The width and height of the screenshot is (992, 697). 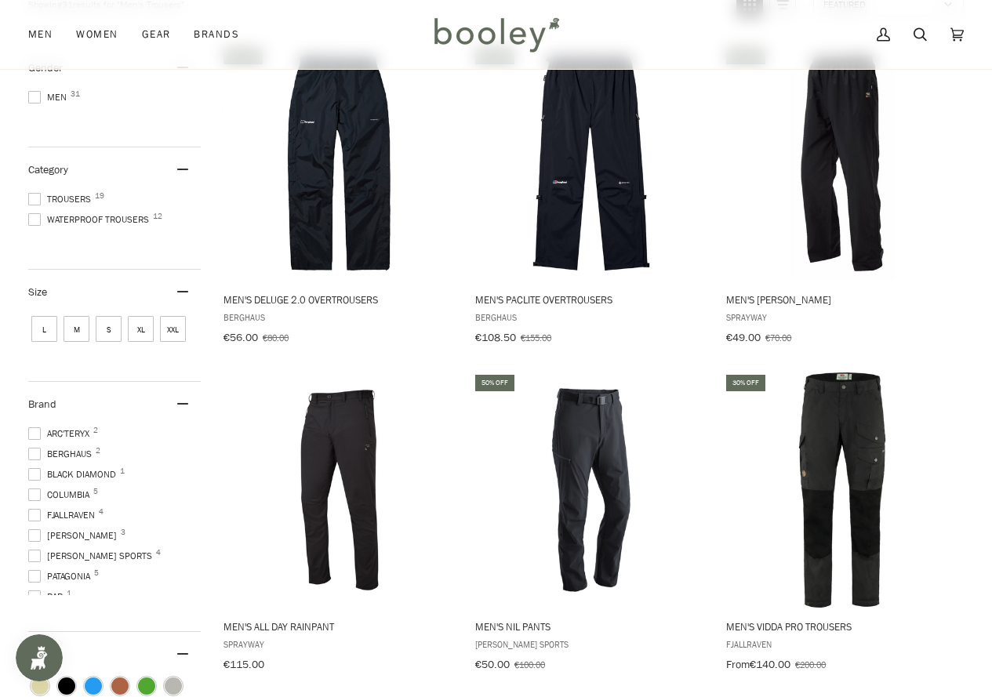 What do you see at coordinates (38, 292) in the screenshot?
I see `span: Size` at bounding box center [38, 292].